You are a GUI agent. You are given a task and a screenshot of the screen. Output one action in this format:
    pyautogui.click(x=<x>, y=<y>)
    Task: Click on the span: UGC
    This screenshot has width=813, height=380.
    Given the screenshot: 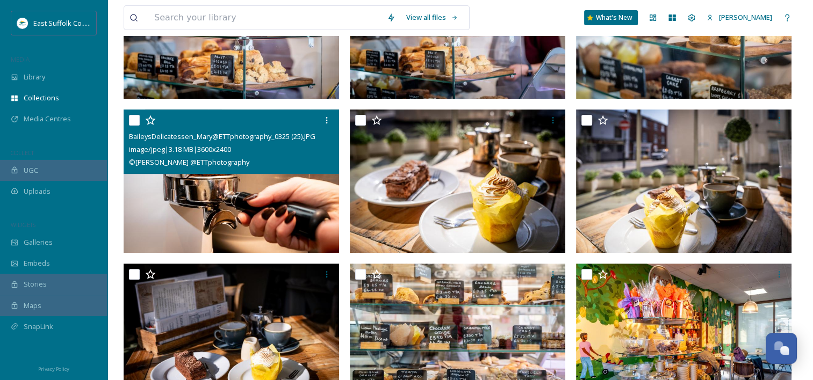 What is the action you would take?
    pyautogui.click(x=31, y=170)
    